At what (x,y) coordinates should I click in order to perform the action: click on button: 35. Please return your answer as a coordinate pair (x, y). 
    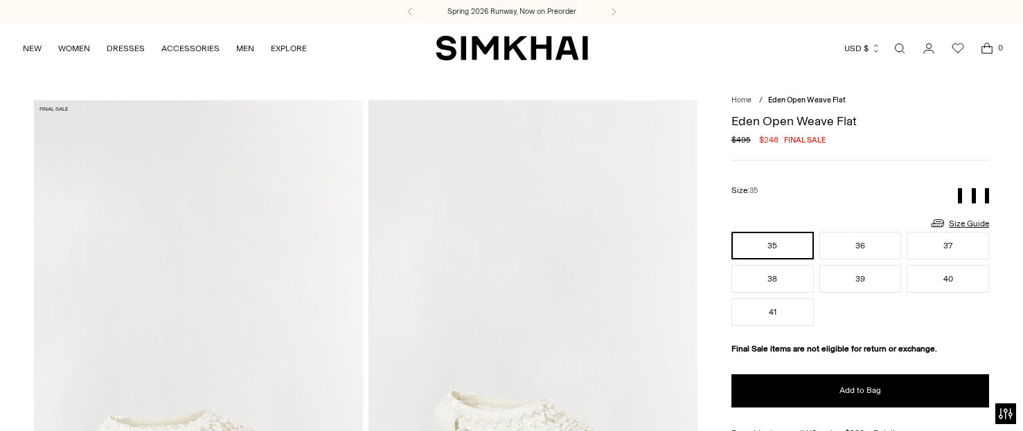
    Looking at the image, I should click on (772, 246).